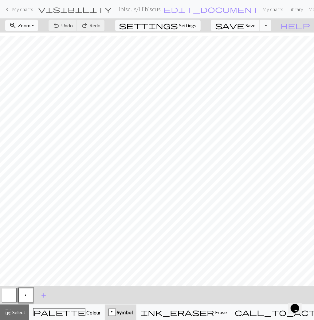 Image resolution: width=314 pixels, height=320 pixels. What do you see at coordinates (7, 9) in the screenshot?
I see `span: keyboard_arrow_left` at bounding box center [7, 9].